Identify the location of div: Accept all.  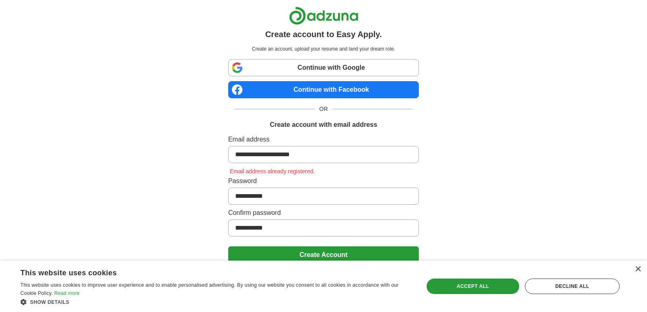
(473, 287).